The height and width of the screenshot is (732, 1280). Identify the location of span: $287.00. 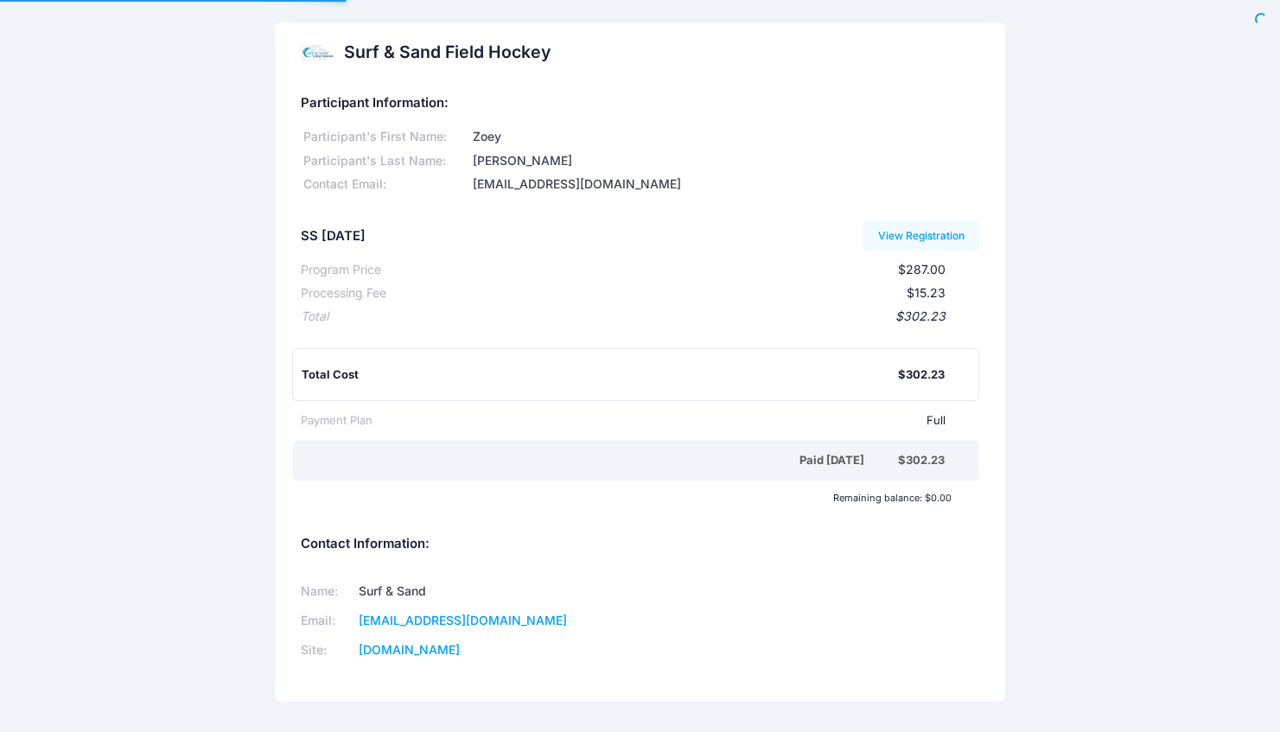
(921, 269).